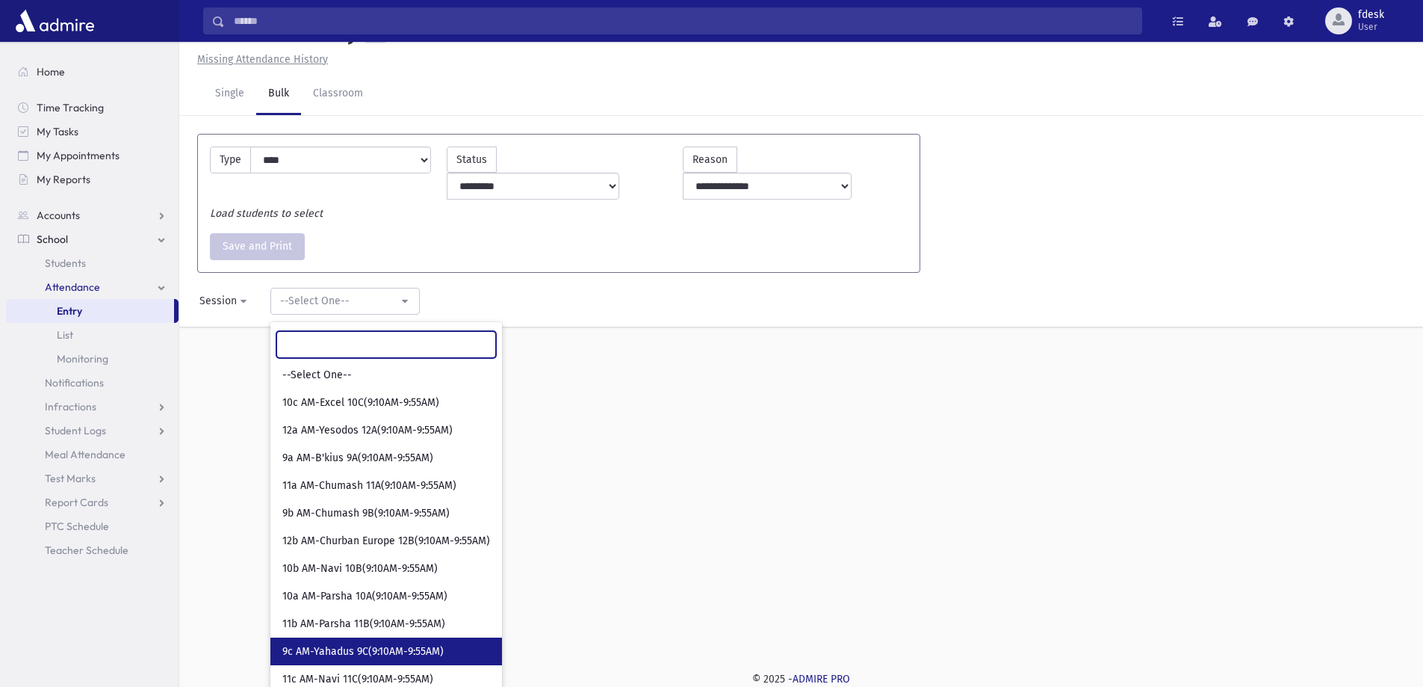 This screenshot has width=1423, height=687. I want to click on a: Monitoring, so click(92, 359).